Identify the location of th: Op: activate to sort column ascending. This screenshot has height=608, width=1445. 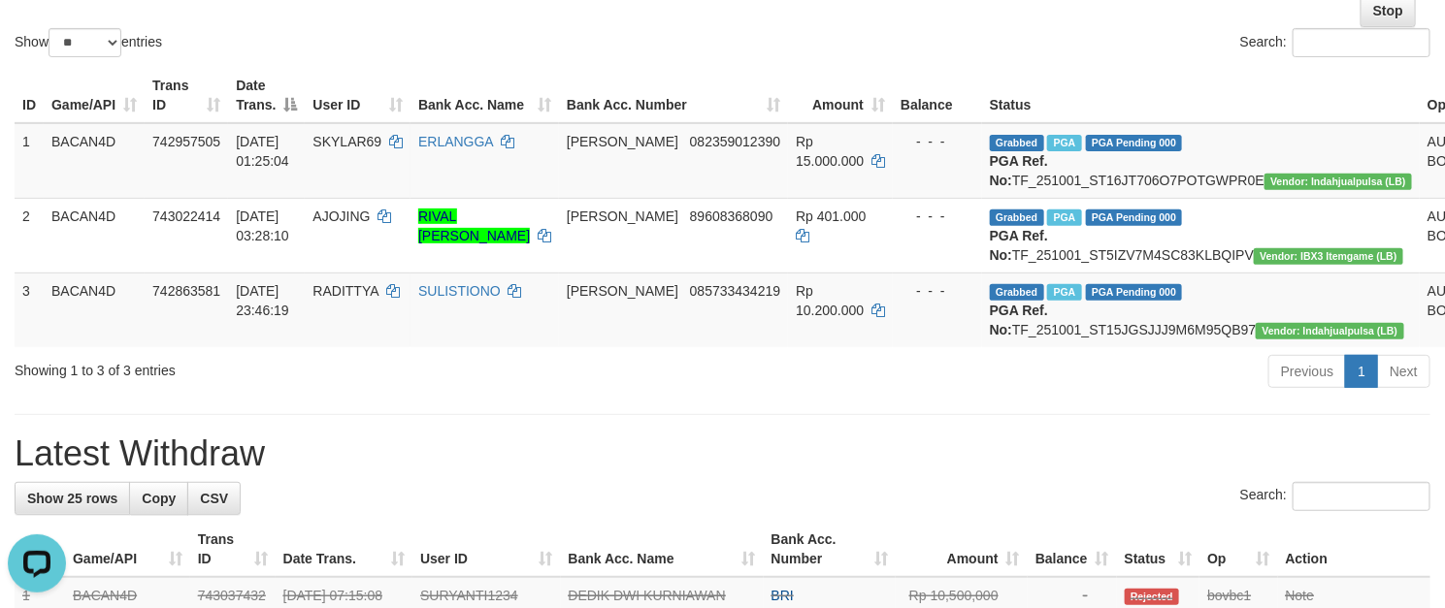
(1238, 549).